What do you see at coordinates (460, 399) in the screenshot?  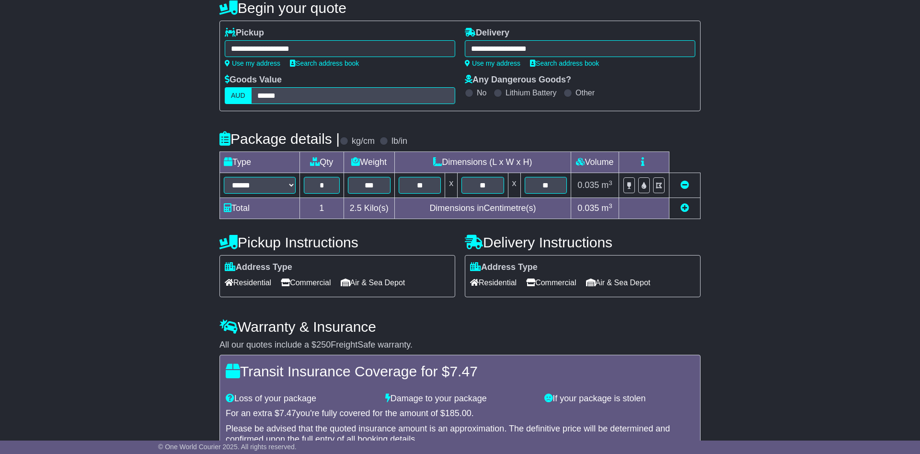 I see `div: Damage to your package` at bounding box center [460, 399].